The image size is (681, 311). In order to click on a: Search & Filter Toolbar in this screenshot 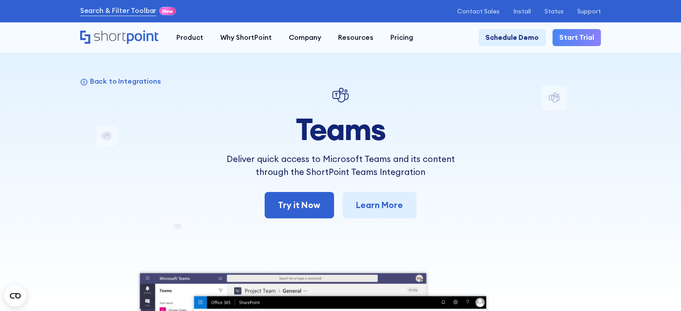, I will do `click(118, 11)`.